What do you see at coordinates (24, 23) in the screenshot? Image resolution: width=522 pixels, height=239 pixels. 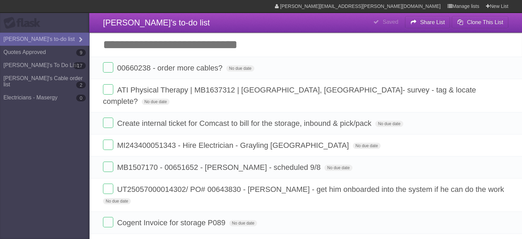 I see `div: Flask` at bounding box center [24, 23].